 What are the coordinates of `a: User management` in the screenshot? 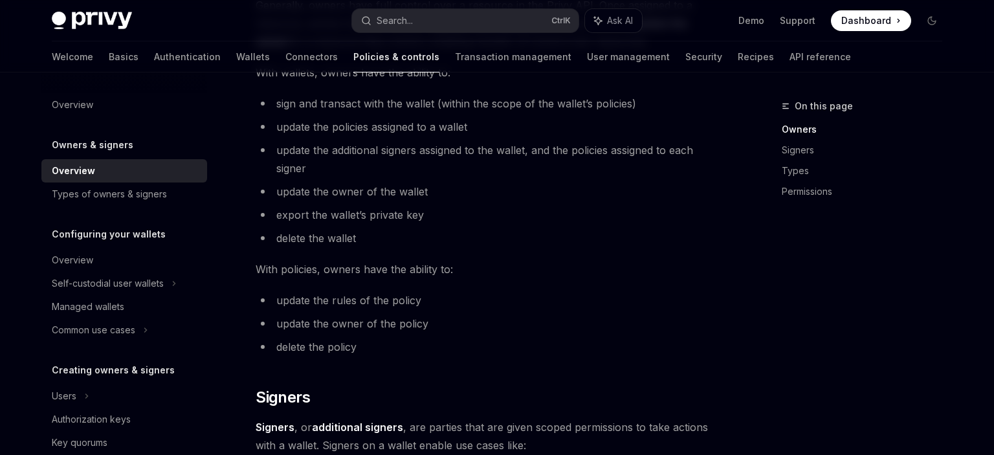 It's located at (629, 57).